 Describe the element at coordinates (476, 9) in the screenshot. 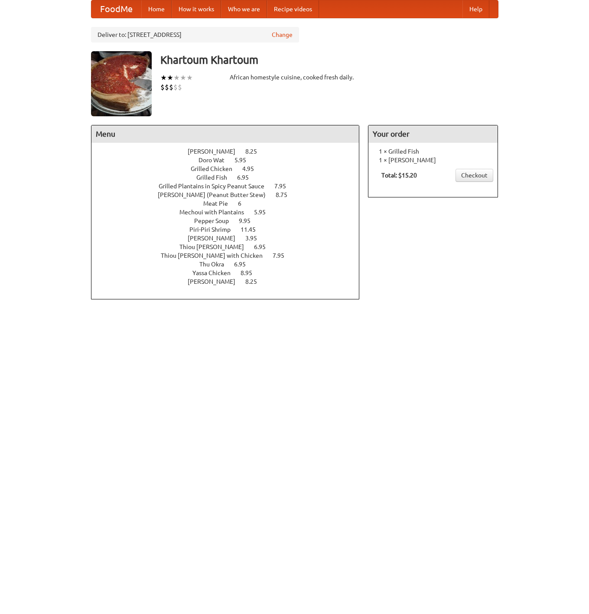

I see `a: Help` at that location.